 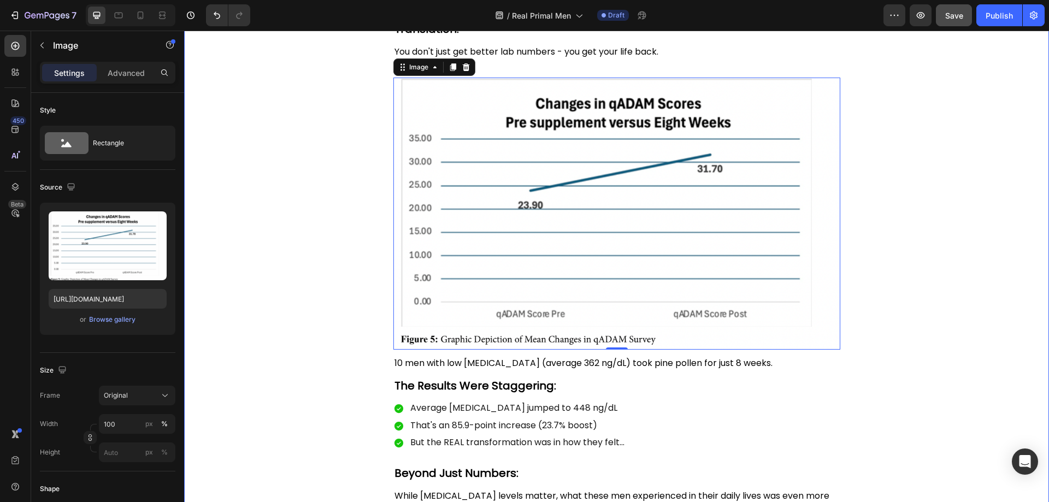 I want to click on img: preview-image, so click(x=108, y=246).